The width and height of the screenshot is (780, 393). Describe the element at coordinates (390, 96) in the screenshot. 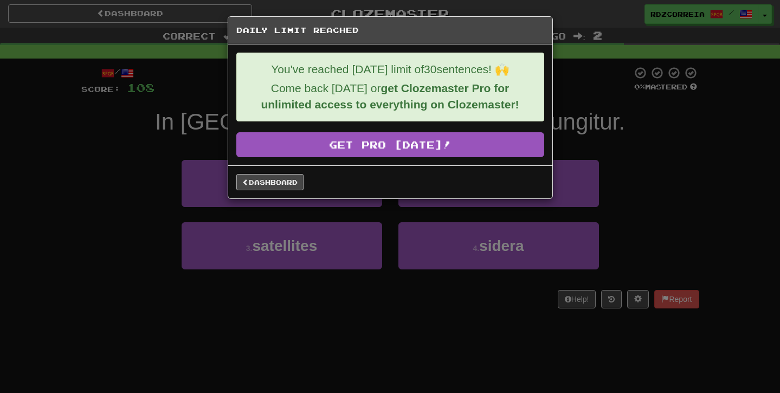

I see `strong: get Clozemaster Pro for unlimited access to everything on Clozemaster!` at that location.